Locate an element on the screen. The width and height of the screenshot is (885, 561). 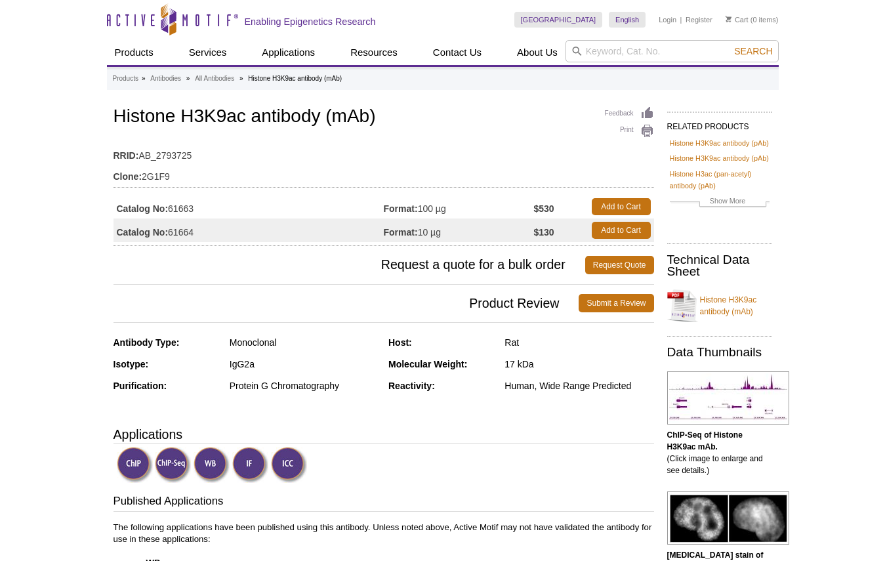
a: Feedback is located at coordinates (629, 113).